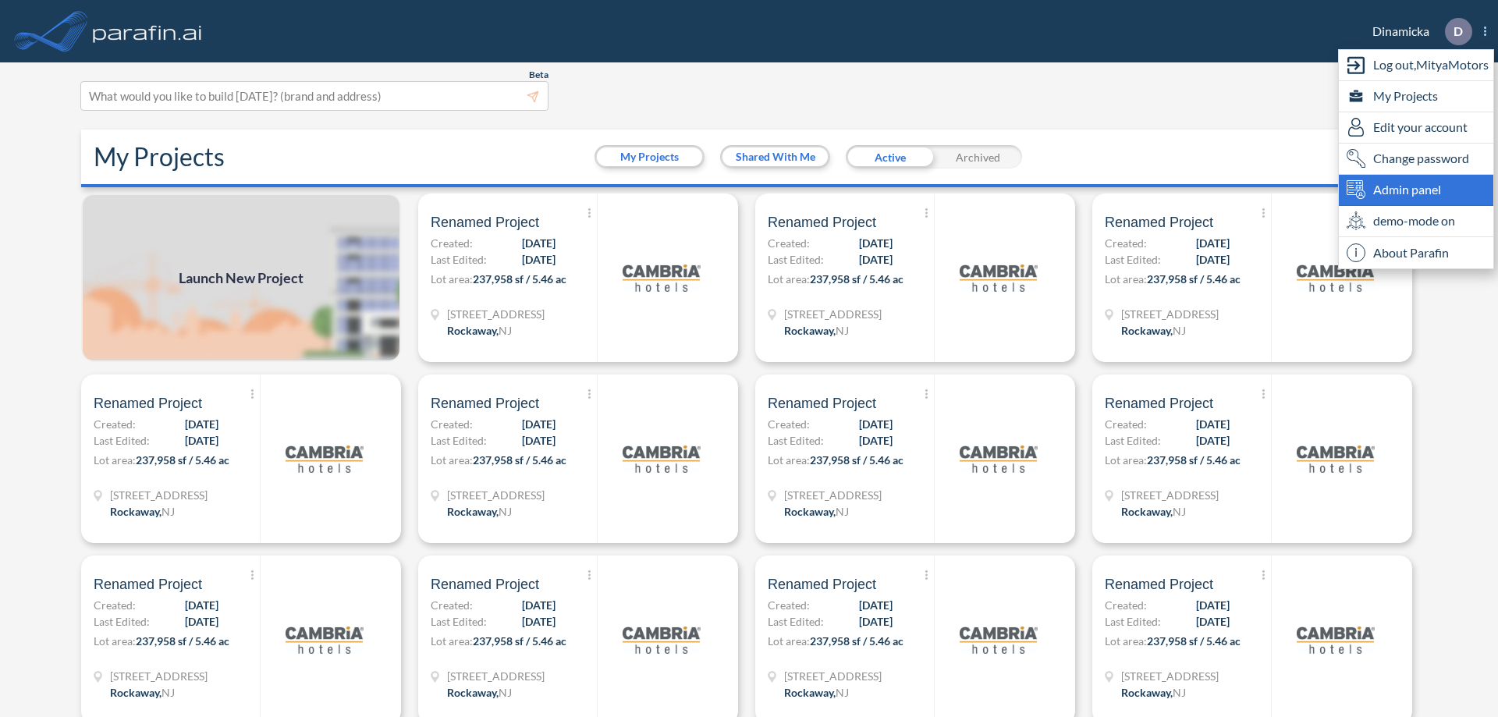 The height and width of the screenshot is (717, 1498). I want to click on div: Admin panel, so click(1416, 190).